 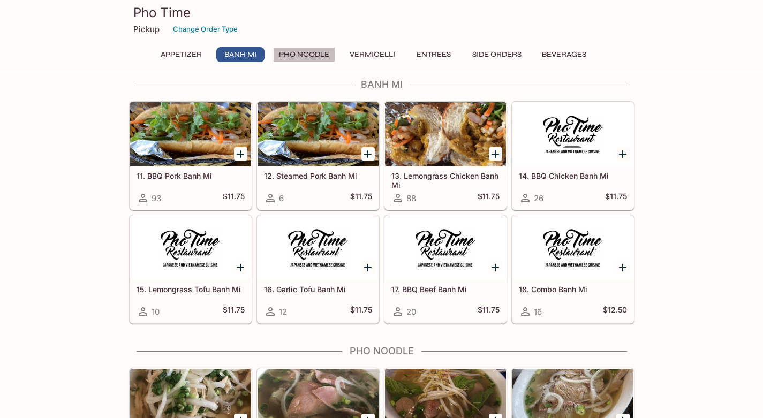 I want to click on div: 15. Lemongrass Tofu Banh Mi, so click(x=191, y=248).